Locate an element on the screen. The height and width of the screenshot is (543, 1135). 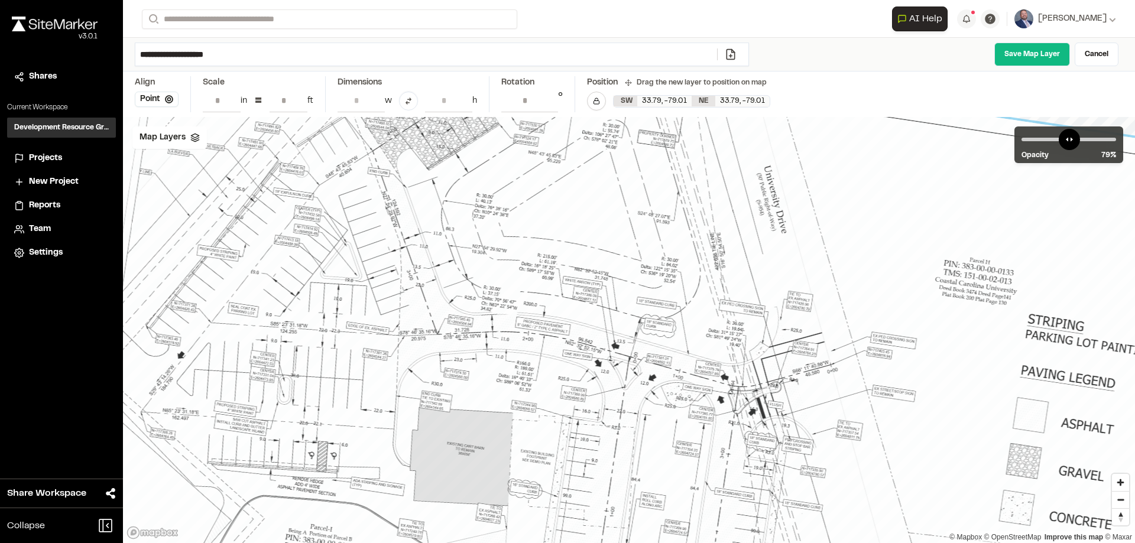
div: Scale is located at coordinates (213, 83).